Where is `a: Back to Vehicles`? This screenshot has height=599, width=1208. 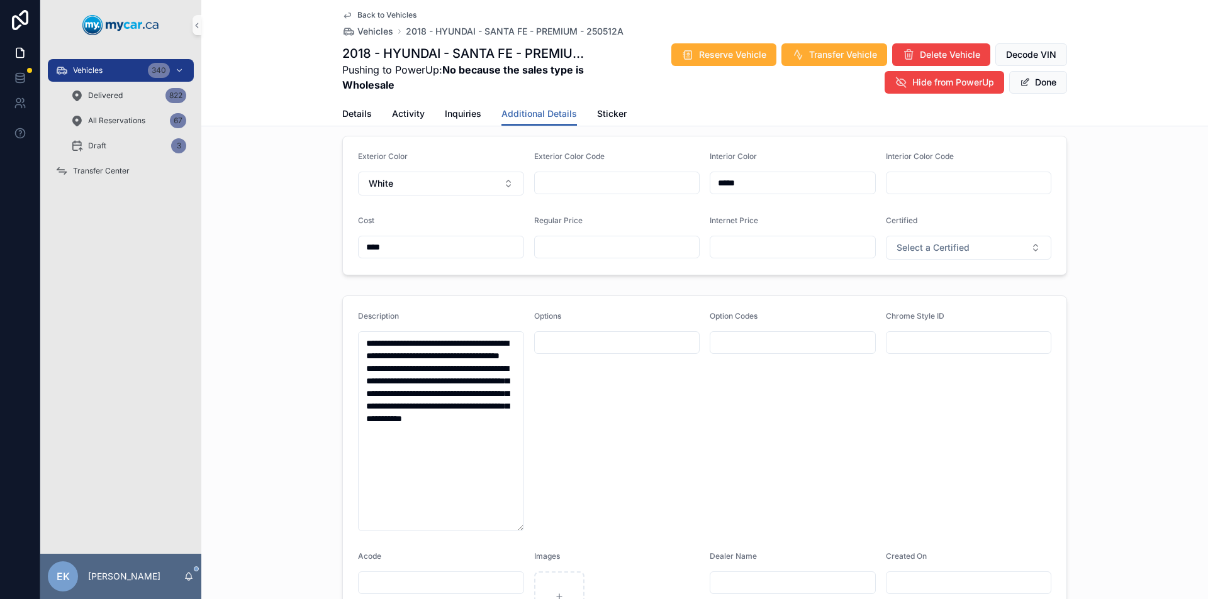 a: Back to Vehicles is located at coordinates (379, 15).